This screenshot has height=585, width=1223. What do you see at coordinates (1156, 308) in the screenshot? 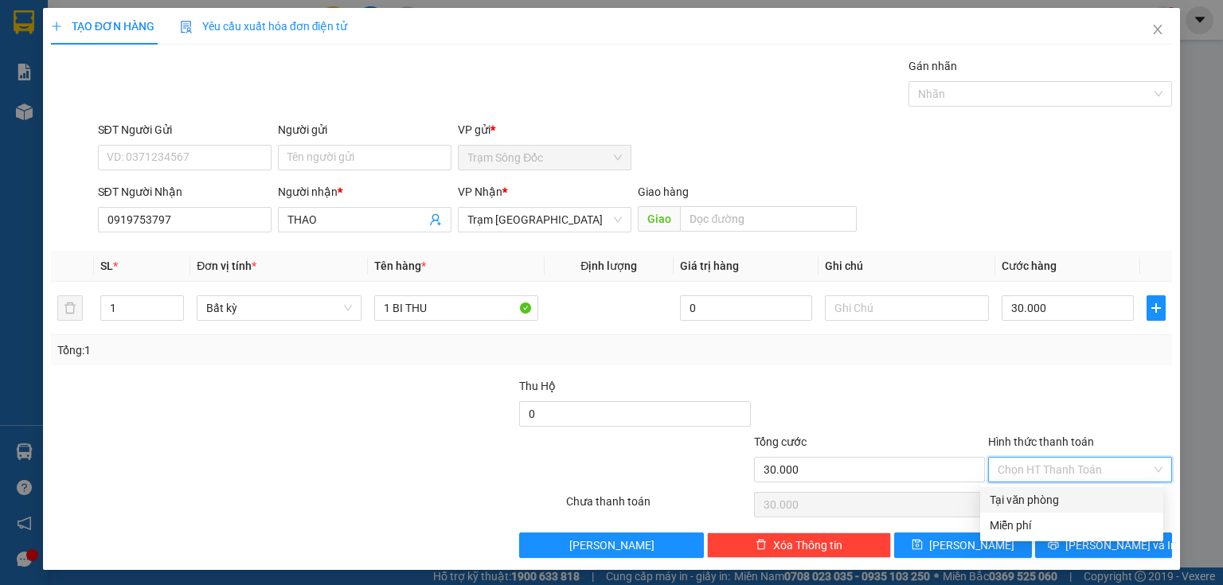
I see `button: plus` at bounding box center [1156, 308].